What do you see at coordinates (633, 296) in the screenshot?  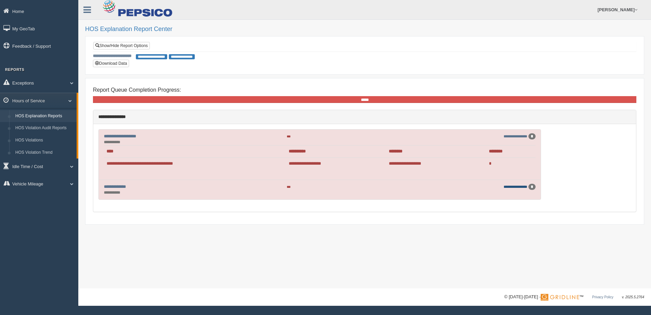 I see `span: v. 2025.5.2764` at bounding box center [633, 296].